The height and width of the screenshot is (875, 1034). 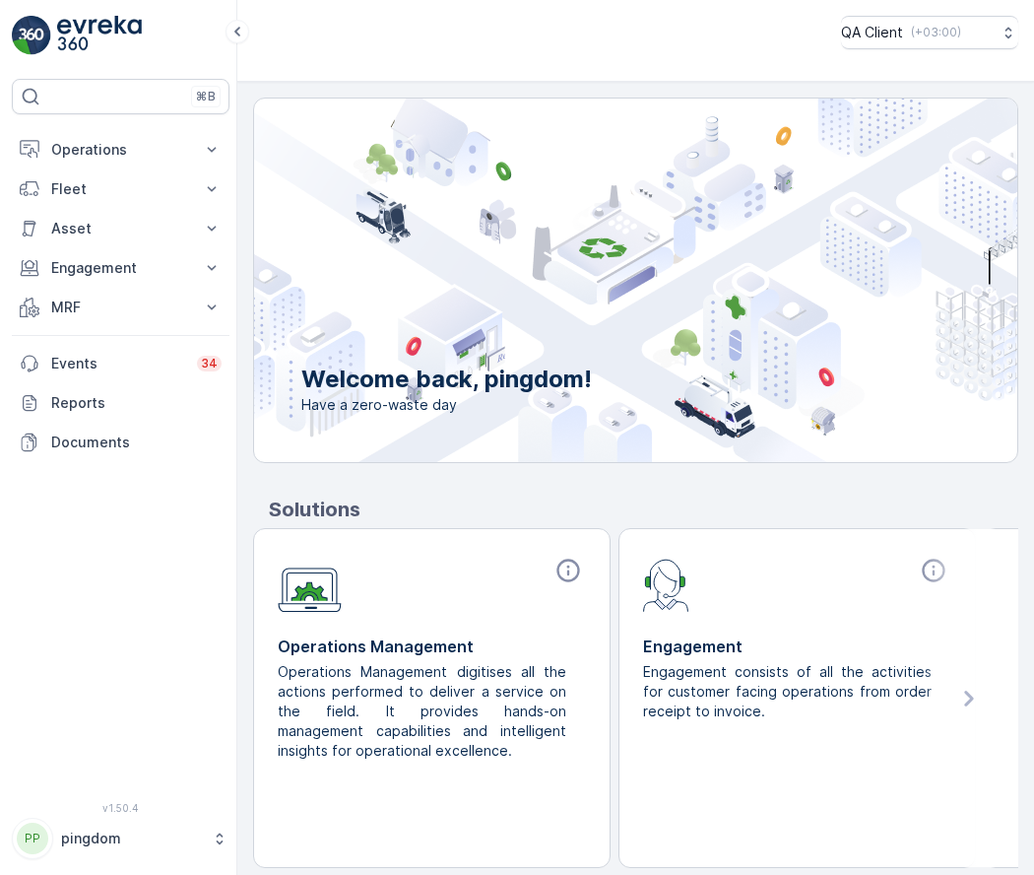 I want to click on p: ( +03:00 ), so click(x=936, y=33).